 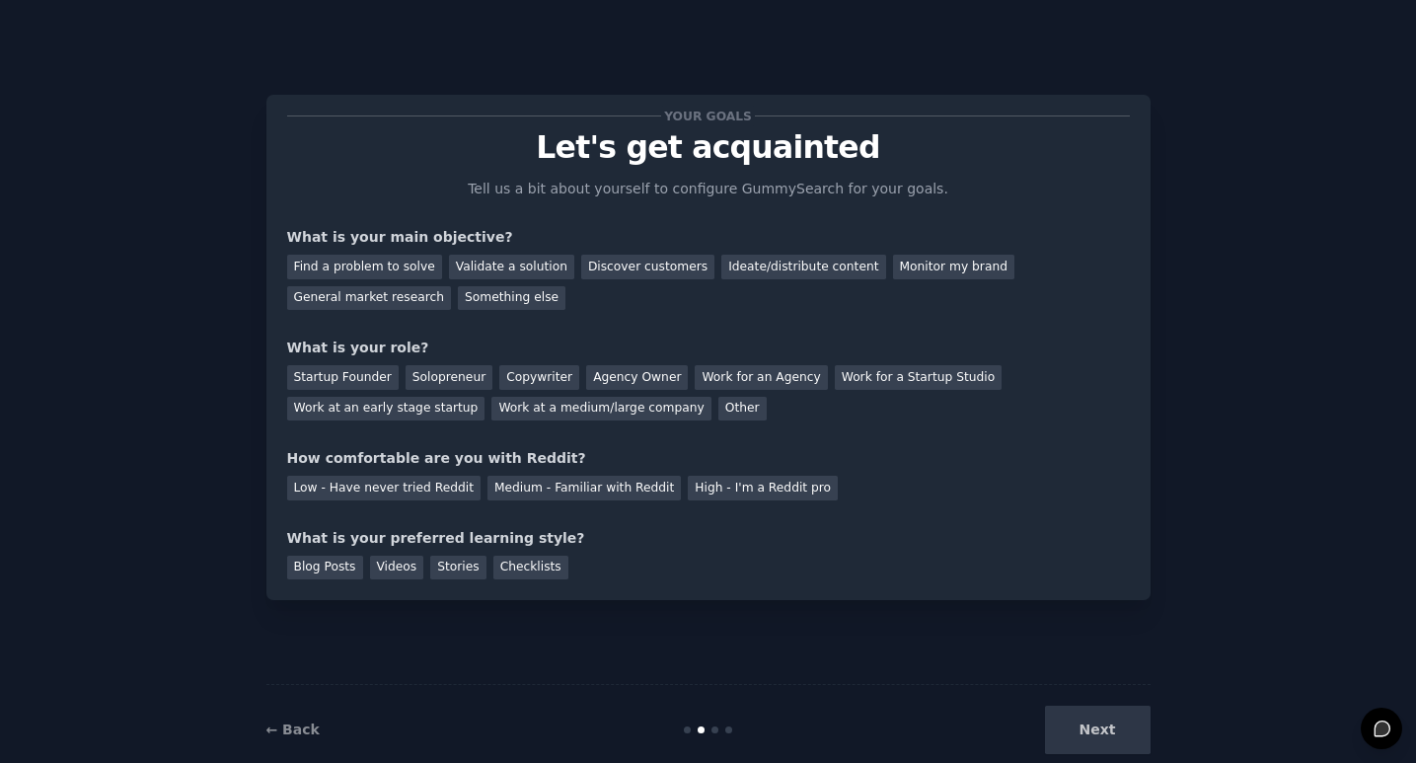 What do you see at coordinates (397, 567) in the screenshot?
I see `div: Videos` at bounding box center [397, 567].